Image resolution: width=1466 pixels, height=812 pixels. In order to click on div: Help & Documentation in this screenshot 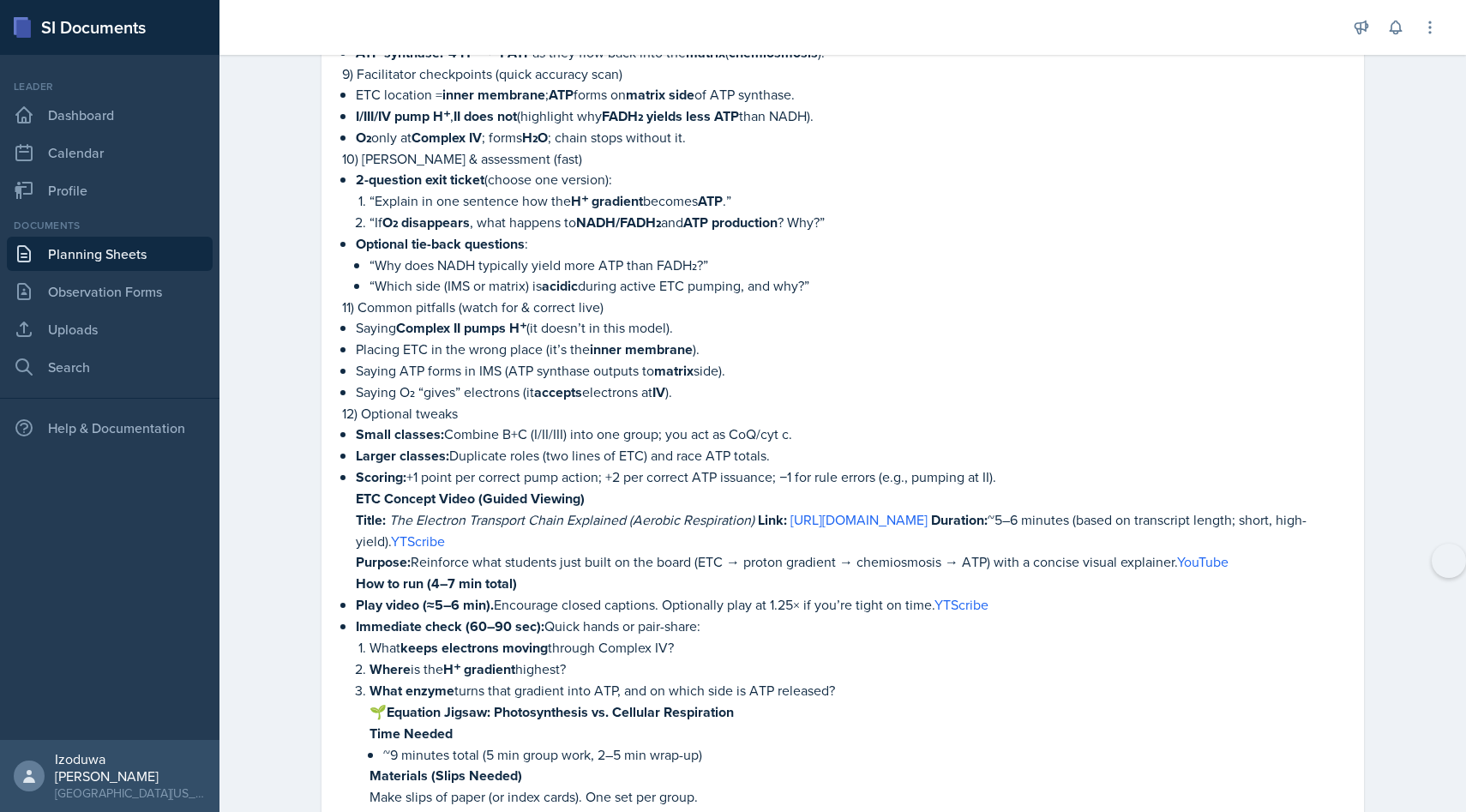, I will do `click(109, 428)`.